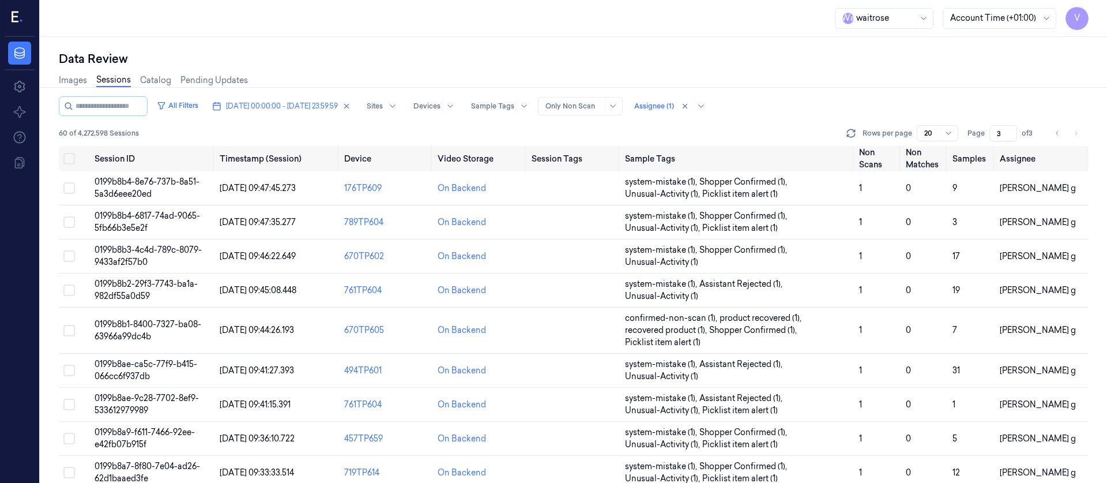 This screenshot has height=483, width=1107. What do you see at coordinates (1042, 159) in the screenshot?
I see `th: Assignee` at bounding box center [1042, 159].